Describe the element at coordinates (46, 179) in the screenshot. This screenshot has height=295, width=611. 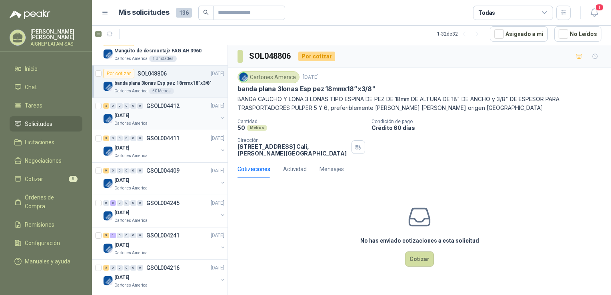
I see `a: Cotizar5` at that location.